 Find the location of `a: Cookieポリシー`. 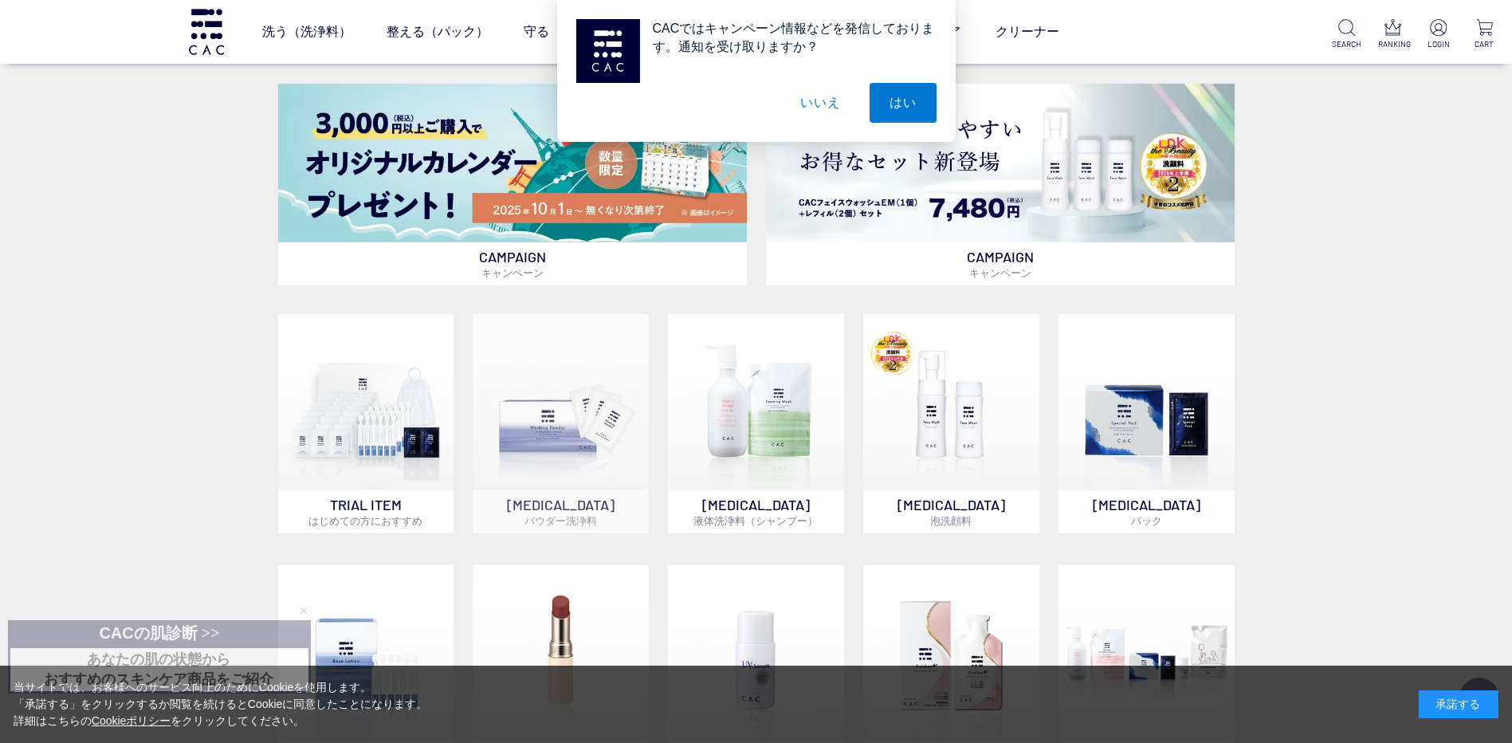

a: Cookieポリシー is located at coordinates (131, 720).